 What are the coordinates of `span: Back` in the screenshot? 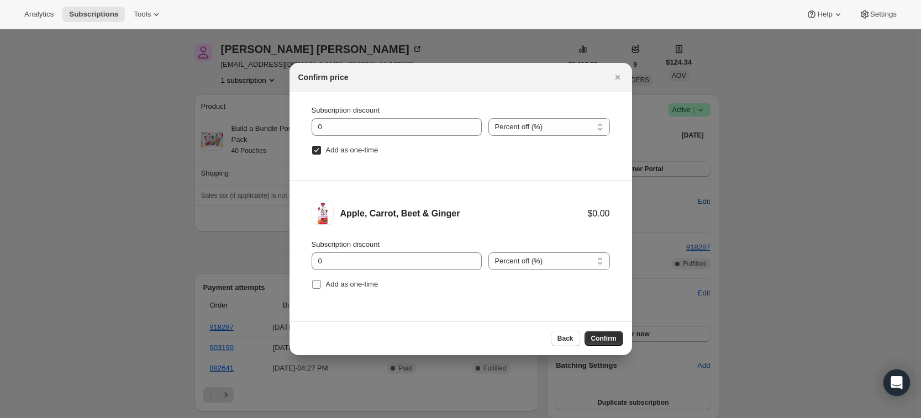 It's located at (565, 339).